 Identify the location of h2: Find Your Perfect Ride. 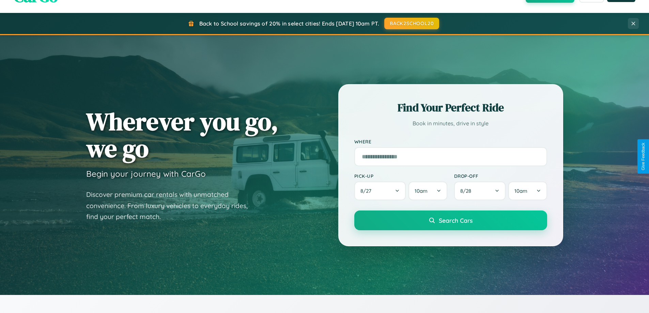
(450, 108).